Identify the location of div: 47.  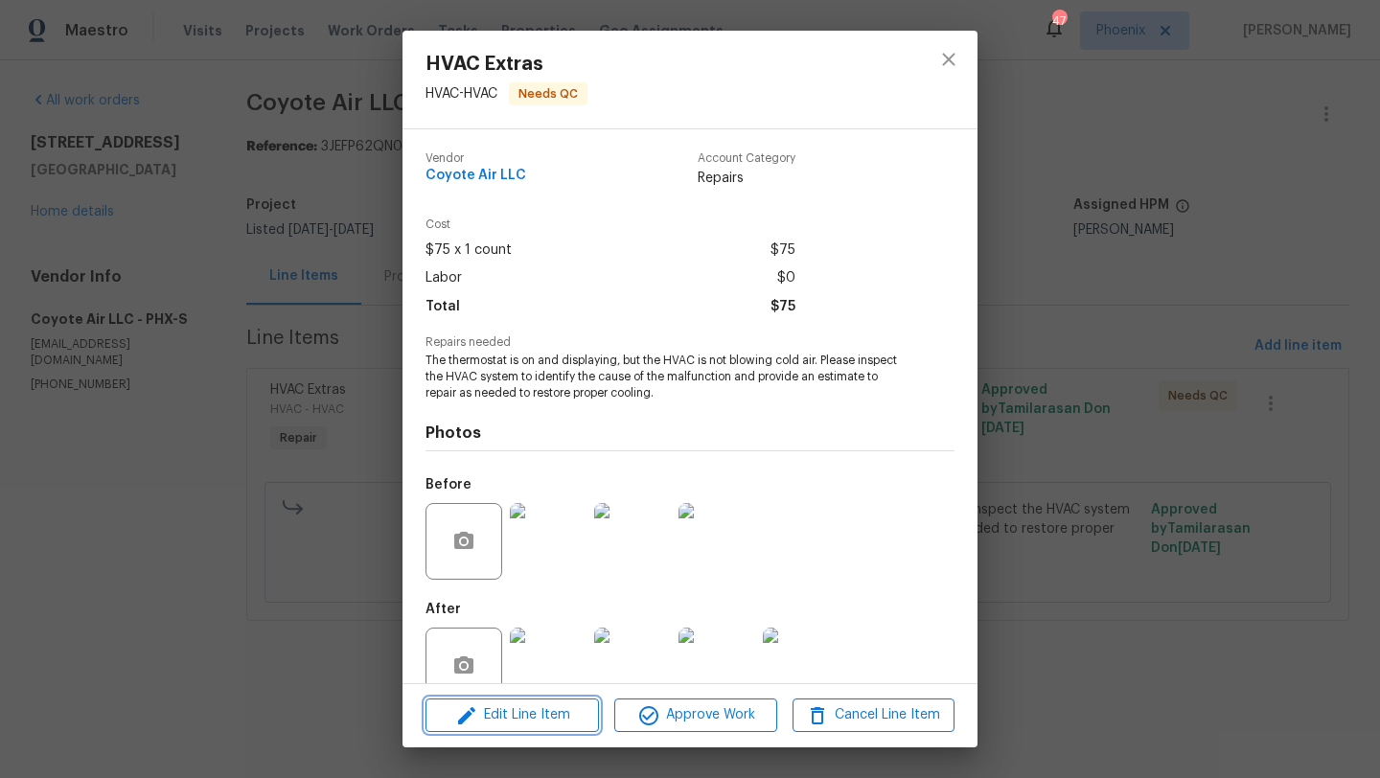
(1059, 21).